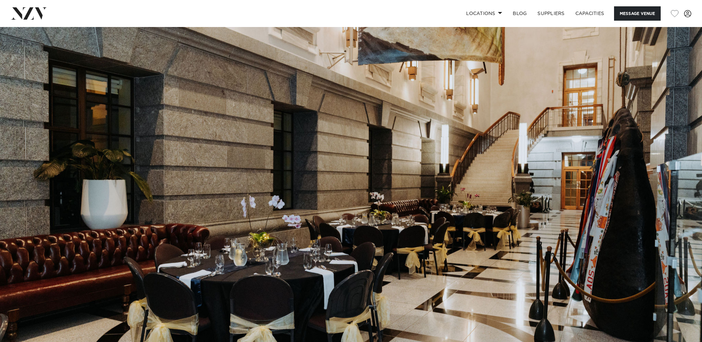  Describe the element at coordinates (590, 13) in the screenshot. I see `a: Capacities` at that location.